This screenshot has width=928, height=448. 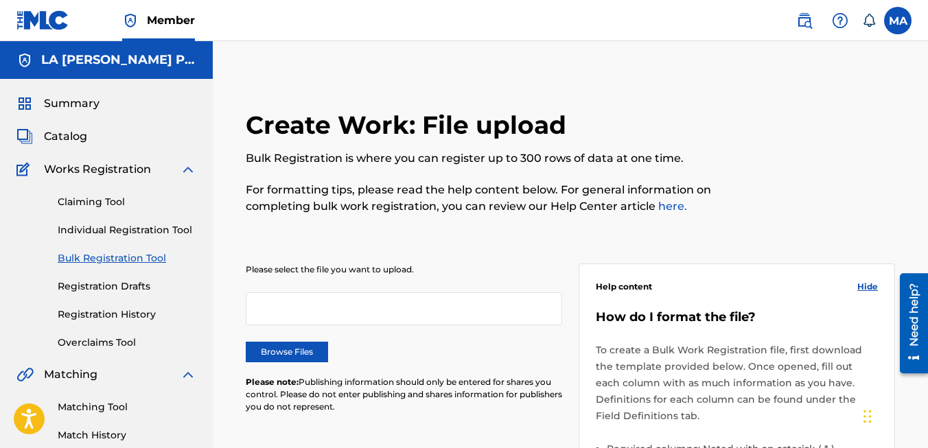 I want to click on p: Bulk Registration is where you can register up to 300 rows of data at one time., so click(x=496, y=159).